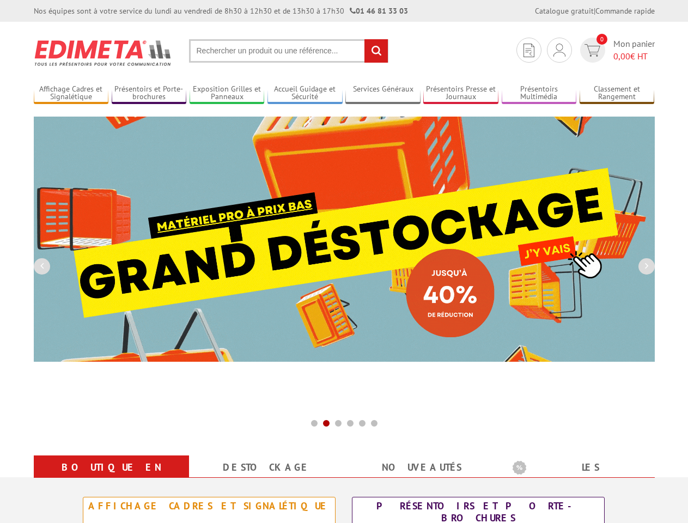  What do you see at coordinates (266, 467) in the screenshot?
I see `a: Destockage` at bounding box center [266, 467].